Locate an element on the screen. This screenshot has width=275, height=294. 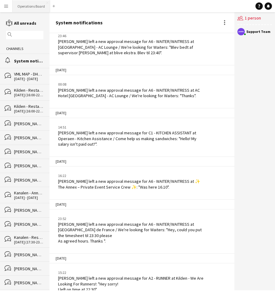
div: Kanalen - Restauranten / U31 is located at coordinates (29, 238).